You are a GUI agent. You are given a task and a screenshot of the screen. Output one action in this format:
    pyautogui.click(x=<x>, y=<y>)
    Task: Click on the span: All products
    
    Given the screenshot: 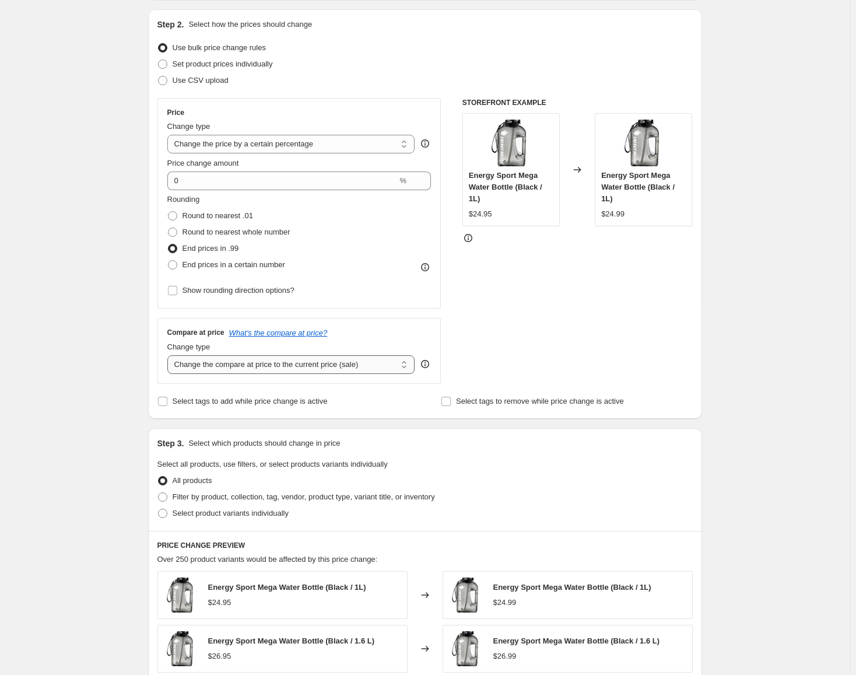 What is the action you would take?
    pyautogui.click(x=192, y=480)
    